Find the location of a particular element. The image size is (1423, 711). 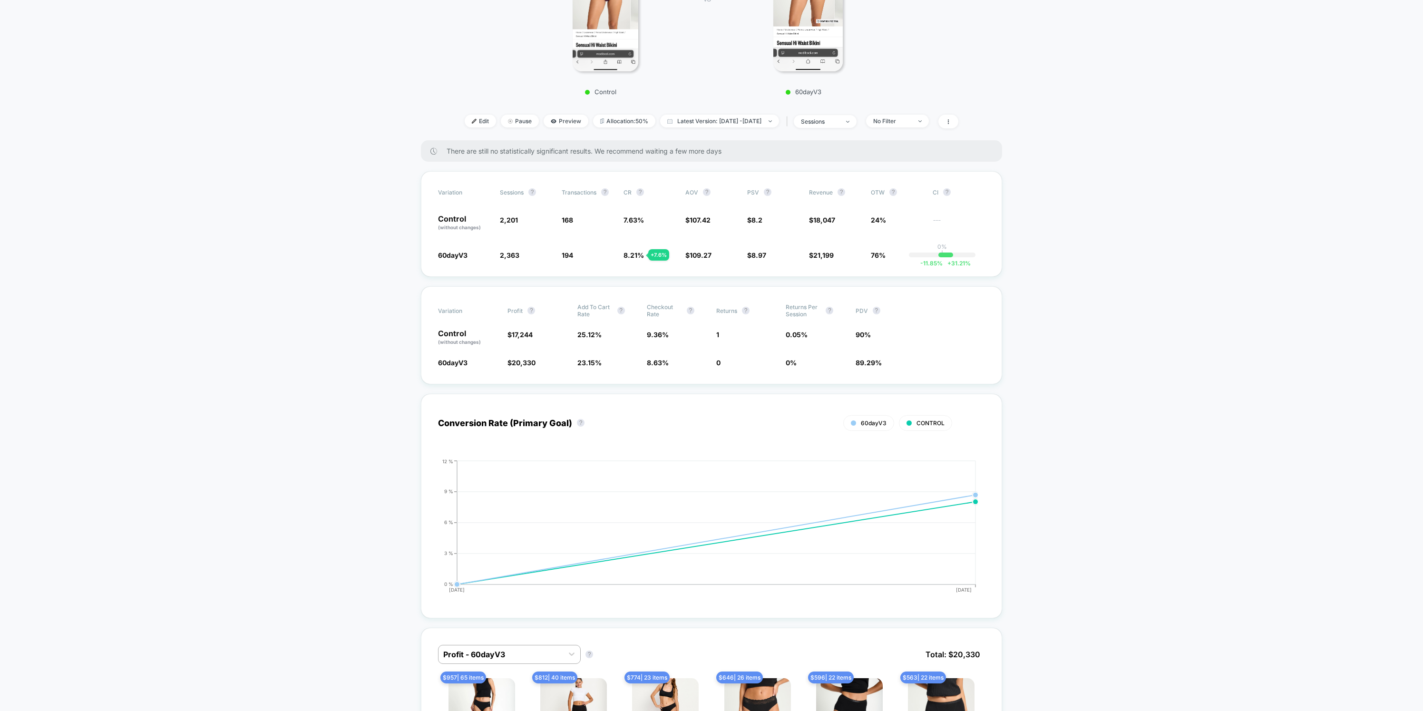

span: -11.85 % is located at coordinates (931, 263).